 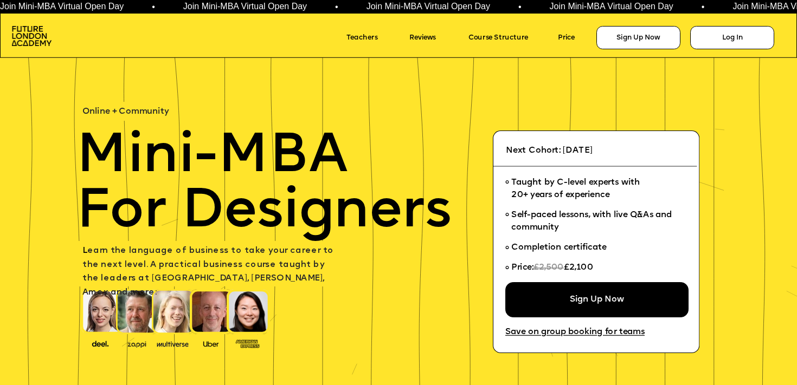 I want to click on span: £2,500, so click(x=548, y=268).